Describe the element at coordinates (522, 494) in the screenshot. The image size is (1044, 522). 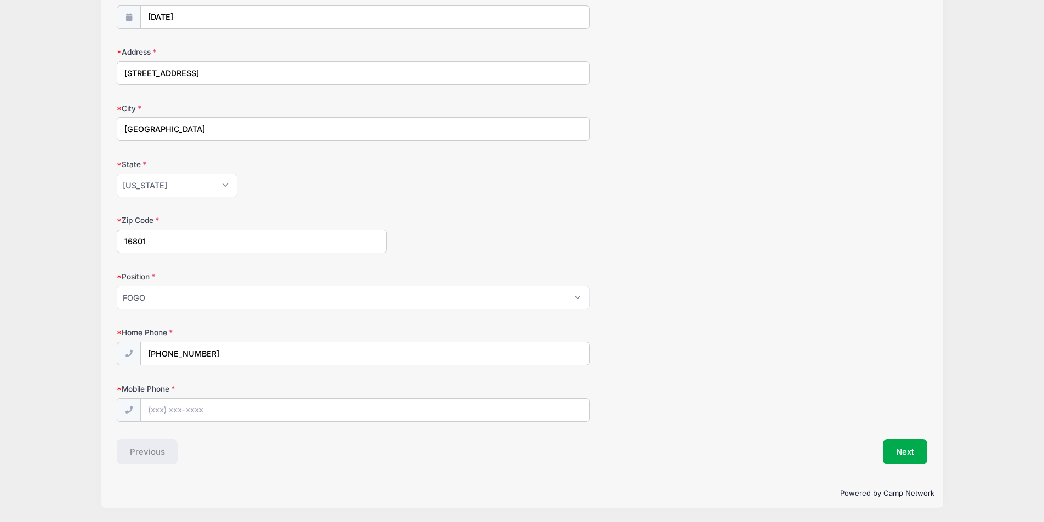
I see `p: Powered by Camp Network` at that location.